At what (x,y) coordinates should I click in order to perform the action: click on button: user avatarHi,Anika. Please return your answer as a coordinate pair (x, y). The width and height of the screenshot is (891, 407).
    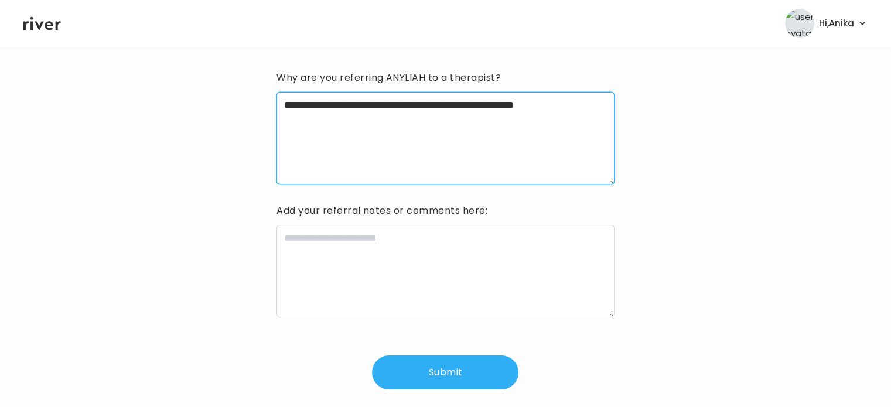
    Looking at the image, I should click on (826, 23).